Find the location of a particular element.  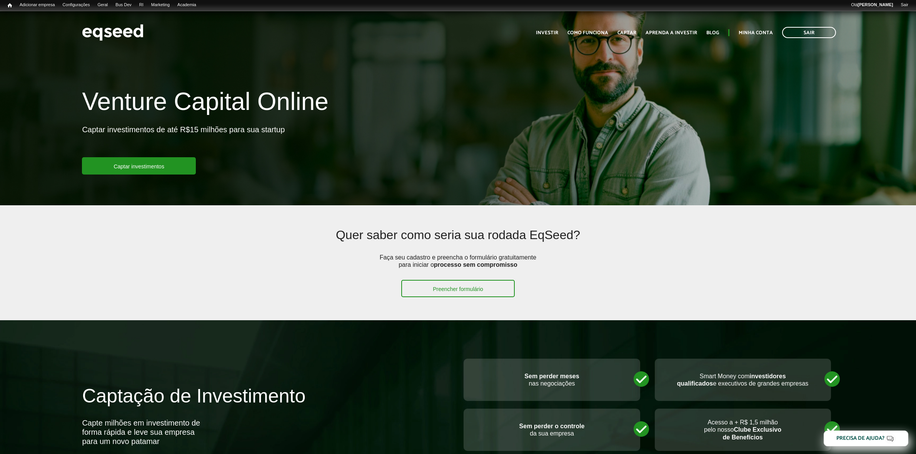

p: Acesso a + R$ 1,5 milhão pelo nosso is located at coordinates (743, 430).